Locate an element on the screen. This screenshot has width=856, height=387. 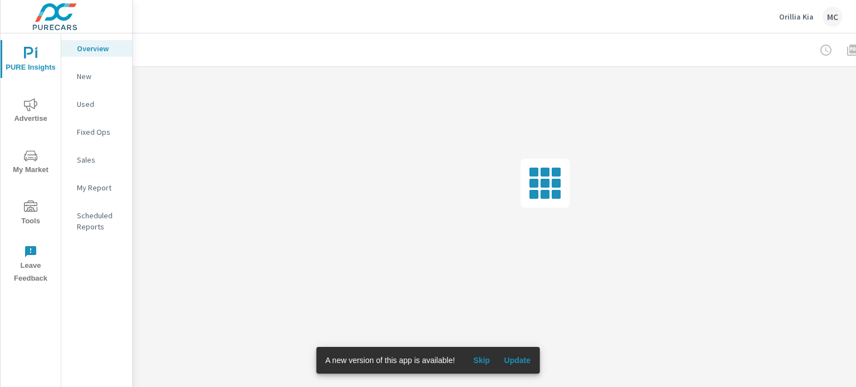
div: Fixed Ops is located at coordinates (96, 132).